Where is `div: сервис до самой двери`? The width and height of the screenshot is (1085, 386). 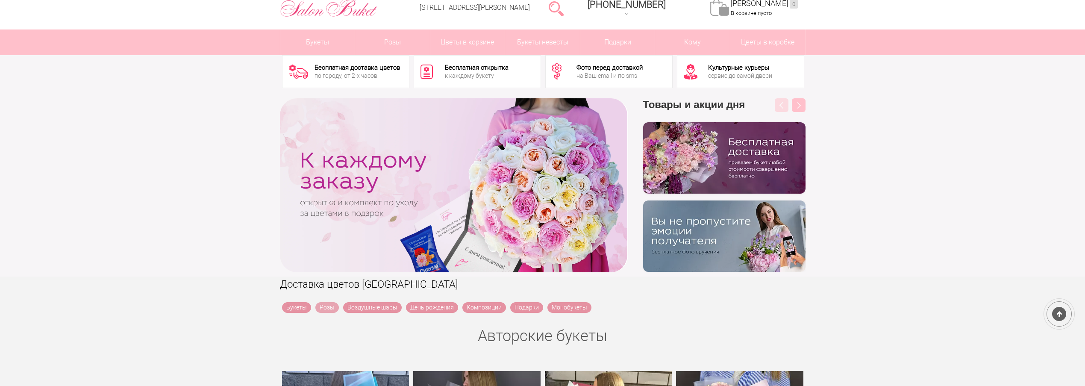 div: сервис до самой двери is located at coordinates (740, 76).